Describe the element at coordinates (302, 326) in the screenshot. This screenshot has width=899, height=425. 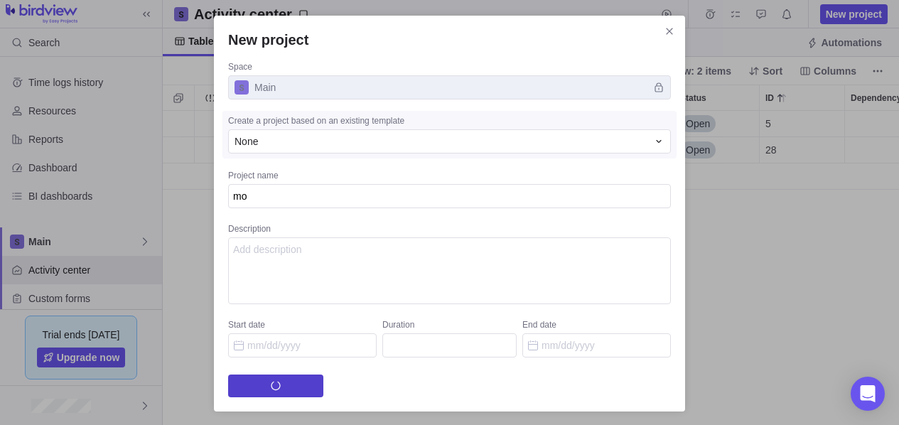
I see `div: Start date` at that location.